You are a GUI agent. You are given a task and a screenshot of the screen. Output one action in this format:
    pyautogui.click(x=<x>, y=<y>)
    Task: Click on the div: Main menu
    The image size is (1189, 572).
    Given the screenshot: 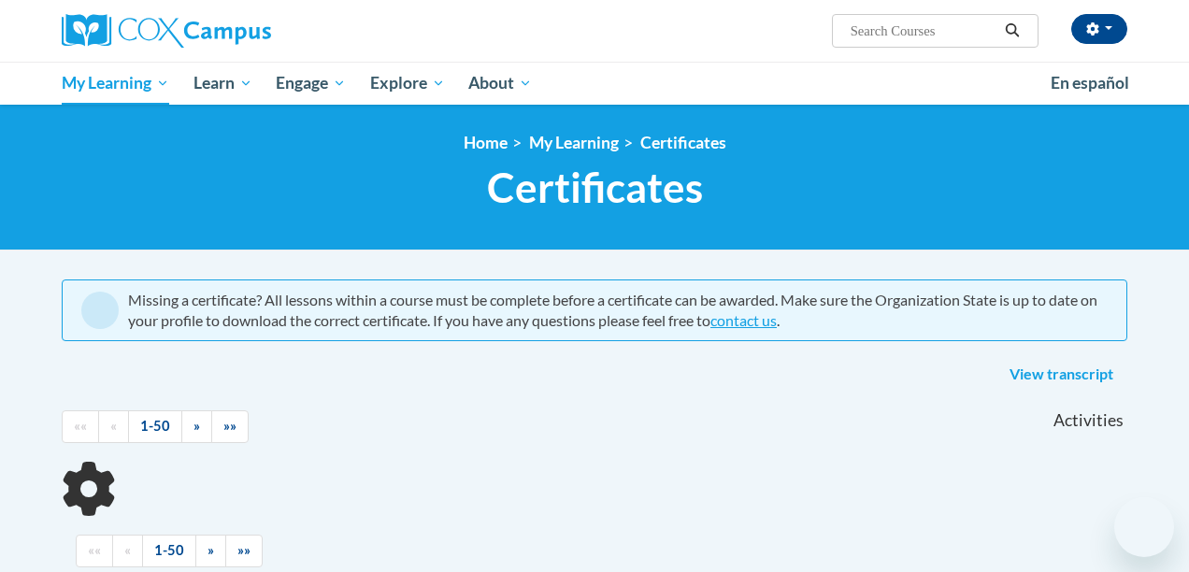 What is the action you would take?
    pyautogui.click(x=595, y=83)
    